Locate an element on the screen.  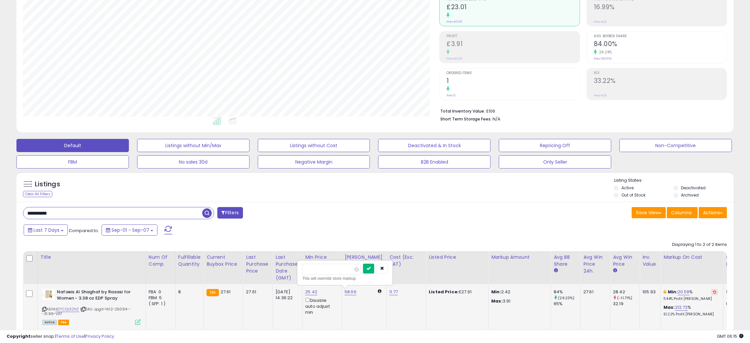
label: Out of Stock is located at coordinates (633, 195).